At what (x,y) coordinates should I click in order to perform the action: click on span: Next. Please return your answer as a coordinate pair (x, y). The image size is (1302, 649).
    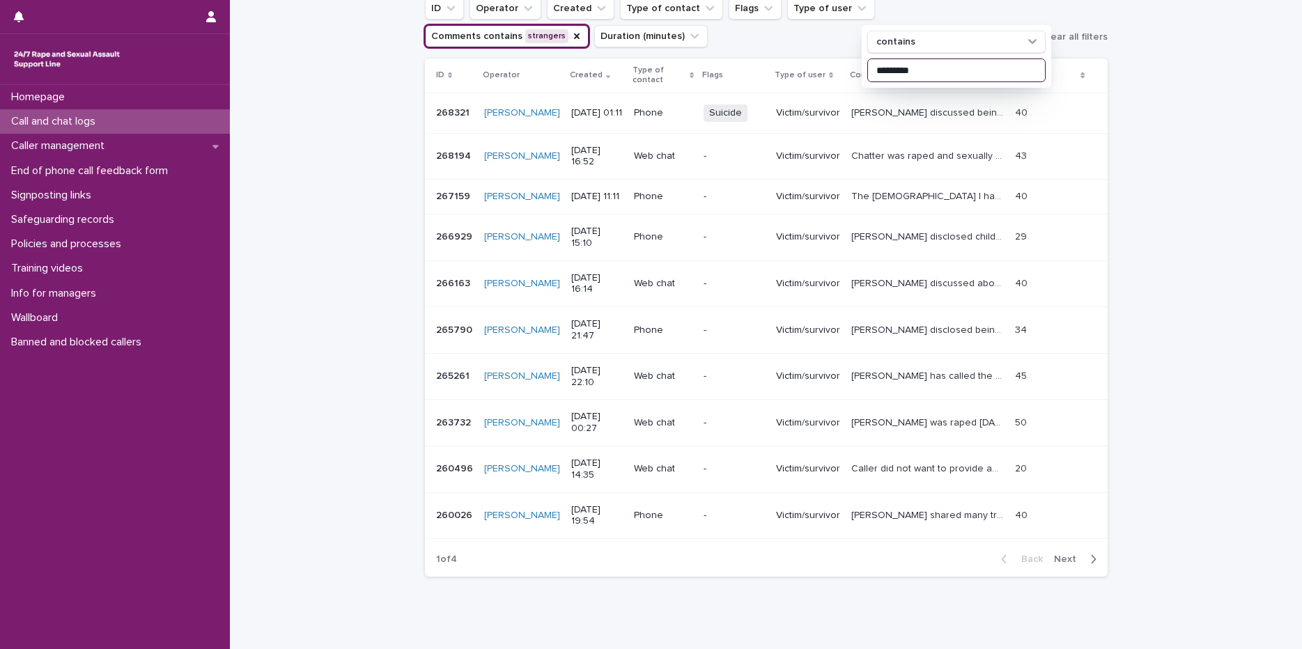
    Looking at the image, I should click on (1069, 559).